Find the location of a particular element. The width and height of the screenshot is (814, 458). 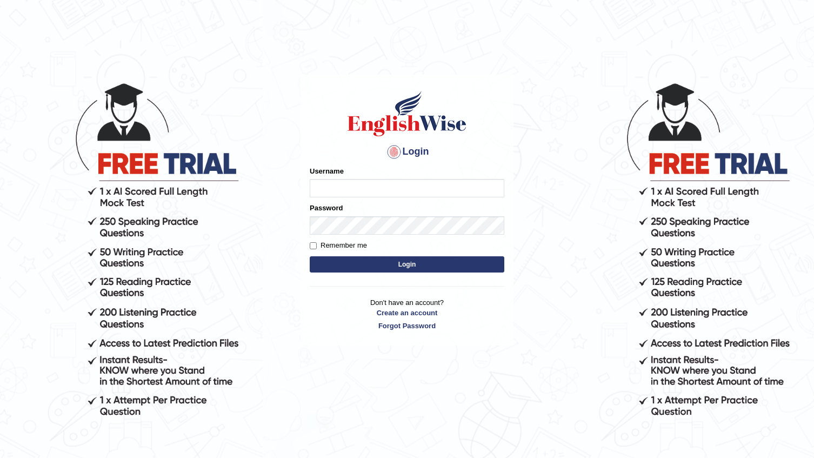

button: Login is located at coordinates (407, 264).